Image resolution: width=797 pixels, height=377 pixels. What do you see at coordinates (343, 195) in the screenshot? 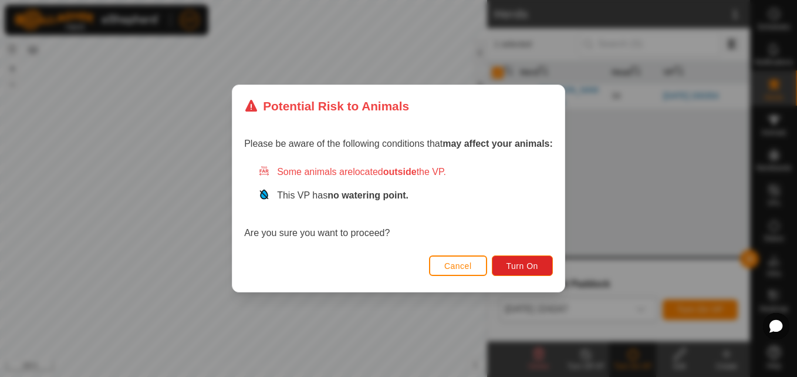
I see `span: This VP has` at bounding box center [343, 195].